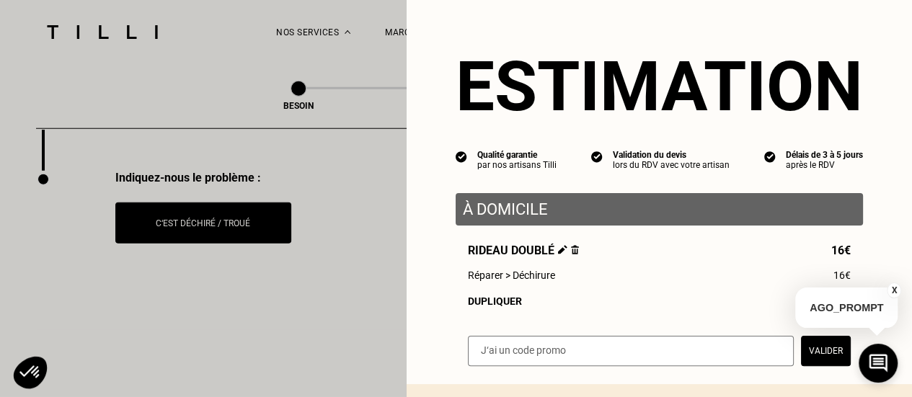 Image resolution: width=912 pixels, height=397 pixels. What do you see at coordinates (659, 301) in the screenshot?
I see `div: Dupliquer` at bounding box center [659, 301].